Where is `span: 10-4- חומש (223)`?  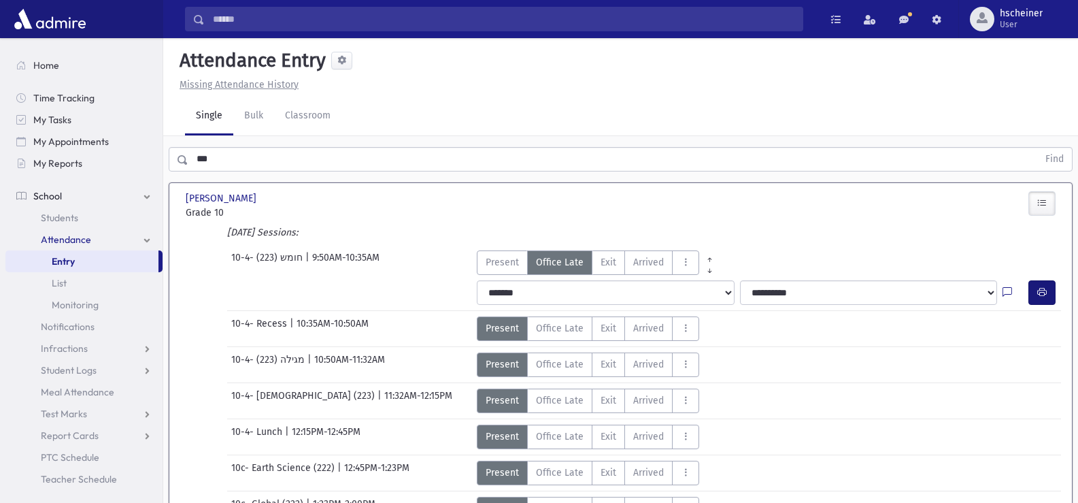 span: 10-4- חומש (223) is located at coordinates (268, 263).